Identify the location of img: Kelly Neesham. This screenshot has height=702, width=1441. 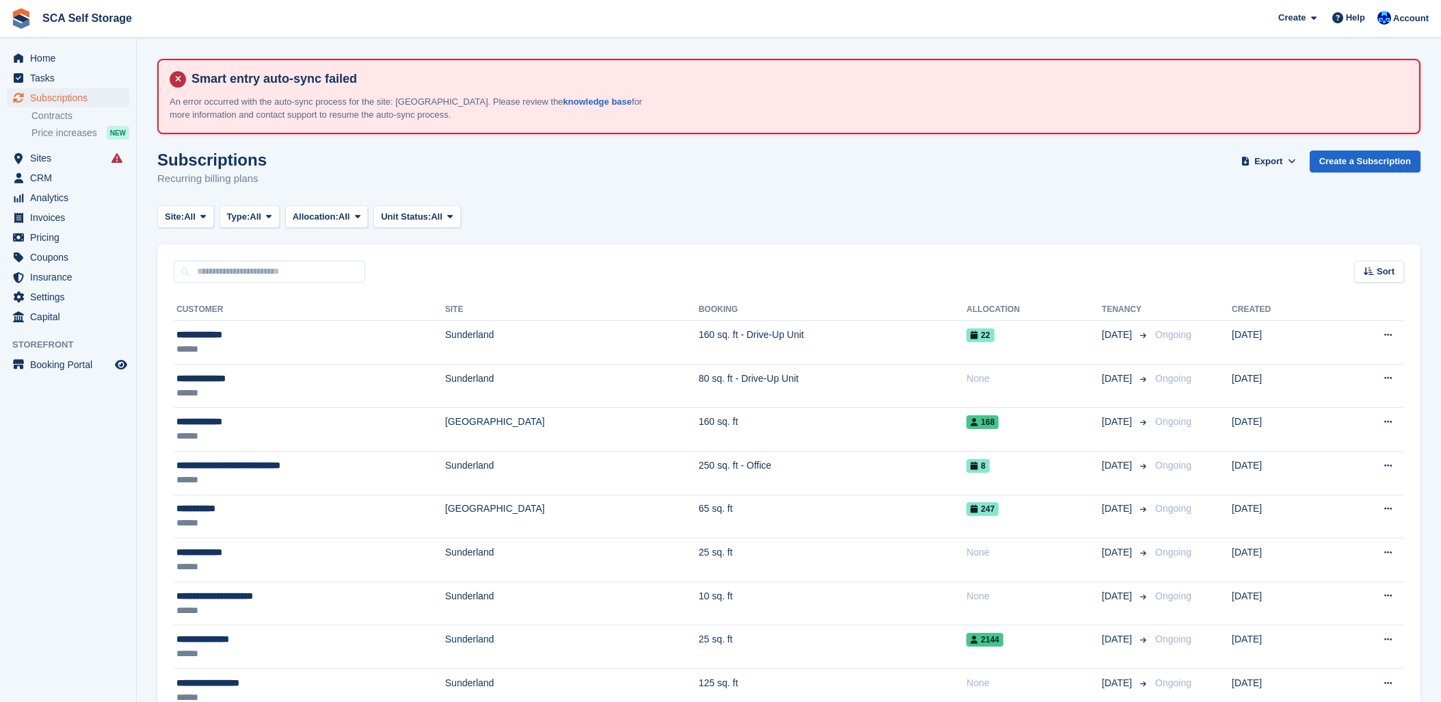
(1385, 18).